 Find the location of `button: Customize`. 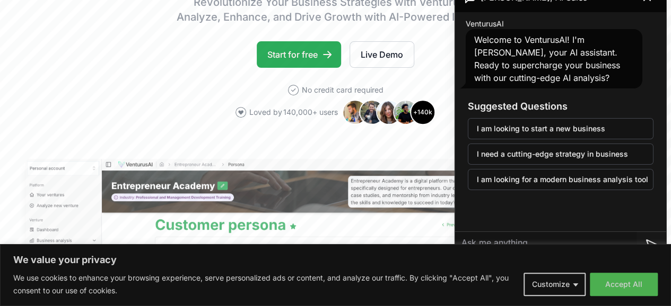

button: Customize is located at coordinates (554, 285).